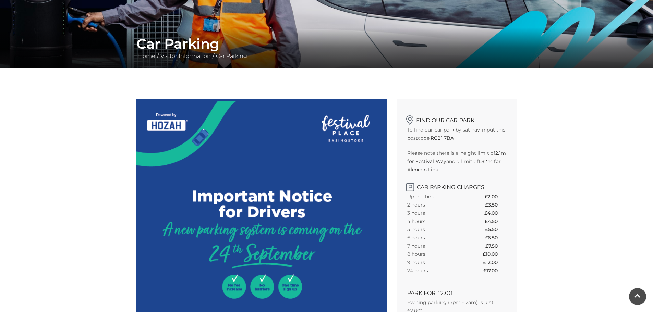  I want to click on th: £17.00, so click(495, 271).